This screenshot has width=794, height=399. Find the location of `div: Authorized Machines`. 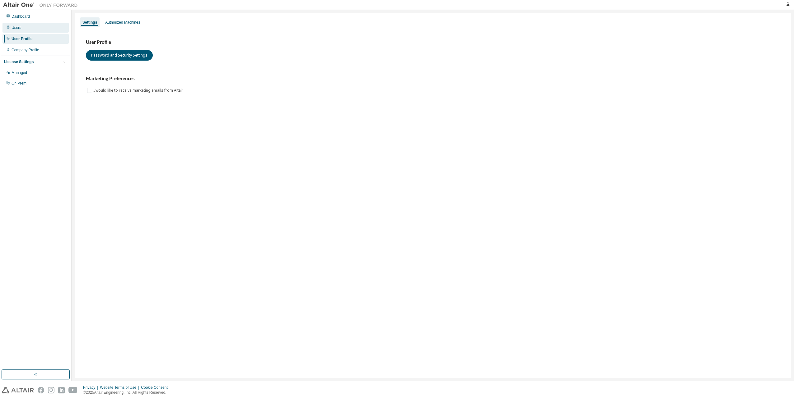

div: Authorized Machines is located at coordinates (123, 22).